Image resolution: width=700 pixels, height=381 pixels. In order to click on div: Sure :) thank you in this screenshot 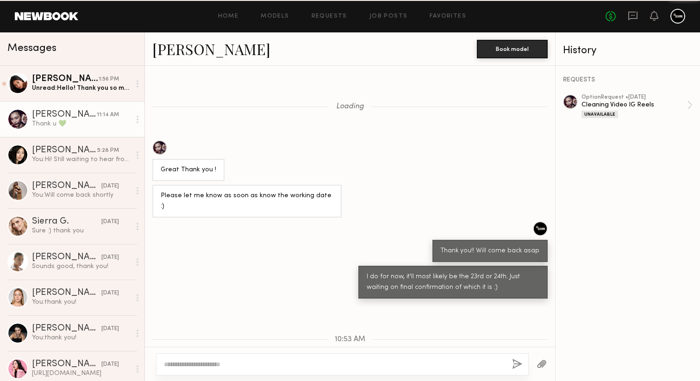, I will do `click(81, 230)`.